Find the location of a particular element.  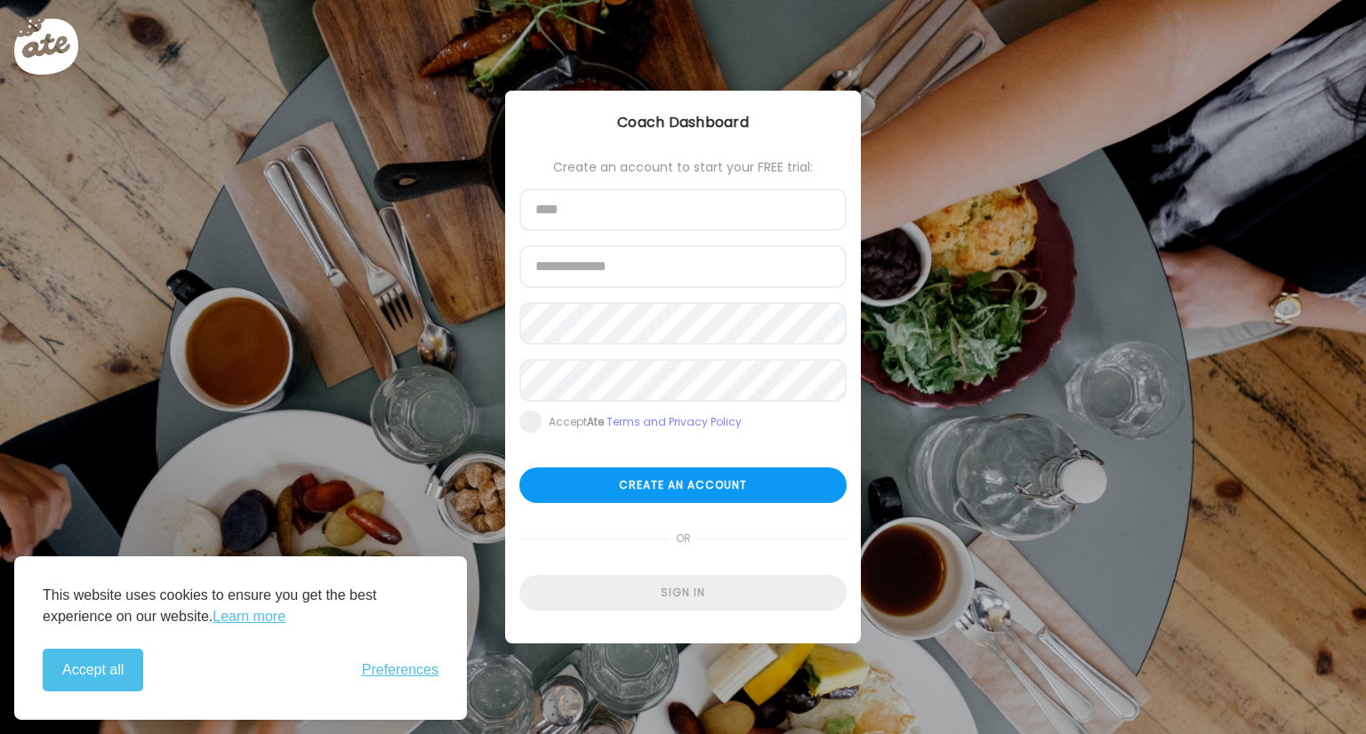

div: Sign in is located at coordinates (683, 593).